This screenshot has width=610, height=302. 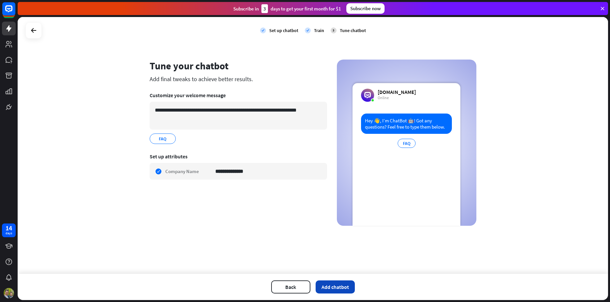 What do you see at coordinates (9, 228) in the screenshot?
I see `div: 14` at bounding box center [9, 228].